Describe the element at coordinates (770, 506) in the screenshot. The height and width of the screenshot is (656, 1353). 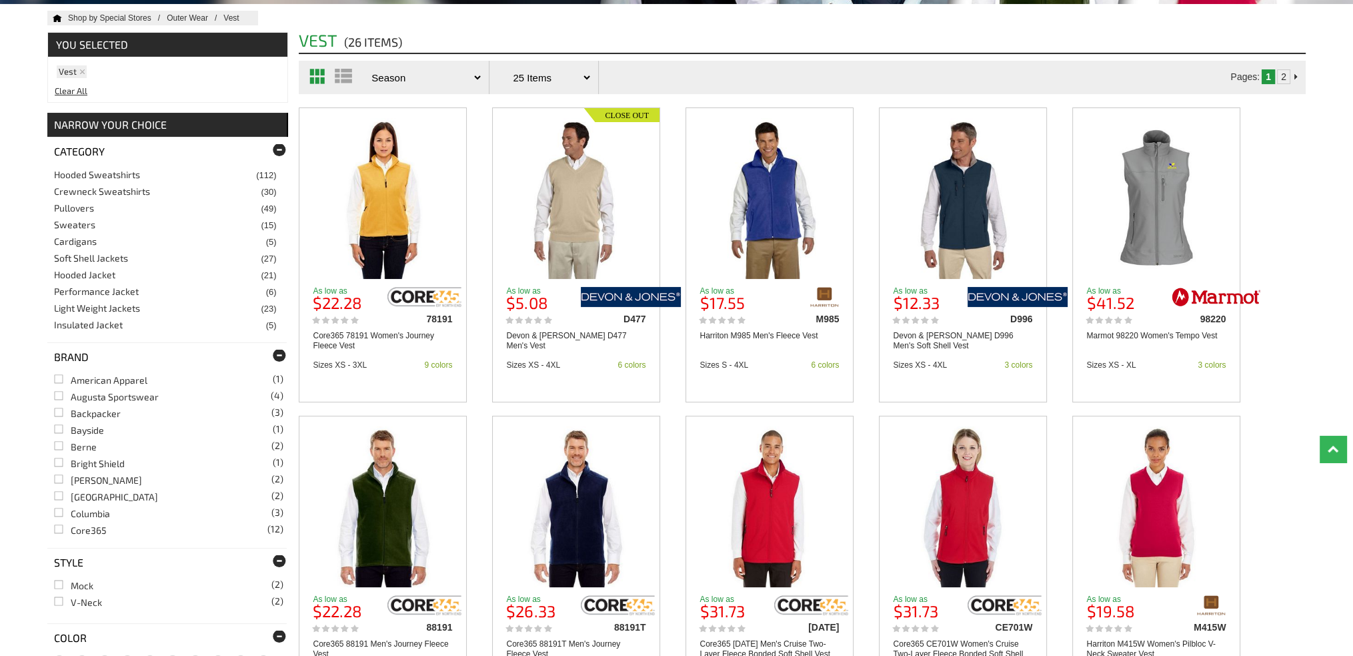
I see `a: Core365 CE701 Men's Cruise Two-Layer Fleece Bonded Soft Shell Vest` at that location.